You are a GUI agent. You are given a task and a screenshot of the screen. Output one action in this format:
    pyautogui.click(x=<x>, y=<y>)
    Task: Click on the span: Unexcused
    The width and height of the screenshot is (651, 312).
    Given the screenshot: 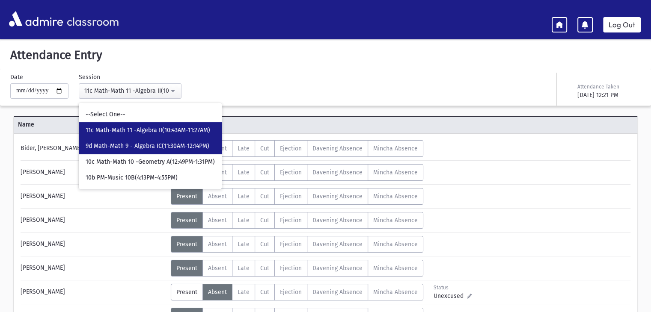 What is the action you would take?
    pyautogui.click(x=450, y=296)
    